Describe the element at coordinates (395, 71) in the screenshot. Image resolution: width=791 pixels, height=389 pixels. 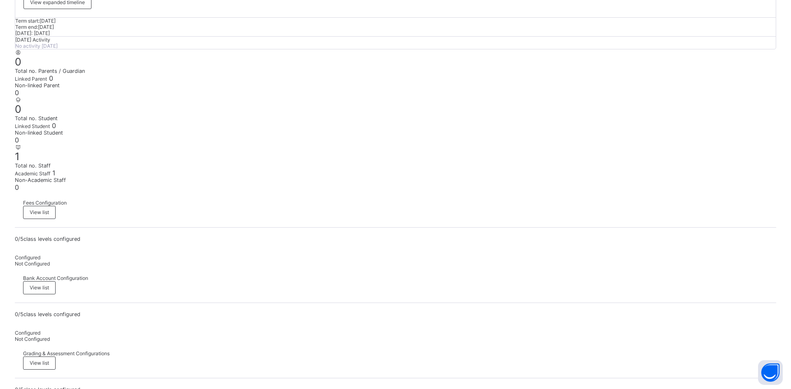
I see `span: Total no. Parents / Guardian` at that location.